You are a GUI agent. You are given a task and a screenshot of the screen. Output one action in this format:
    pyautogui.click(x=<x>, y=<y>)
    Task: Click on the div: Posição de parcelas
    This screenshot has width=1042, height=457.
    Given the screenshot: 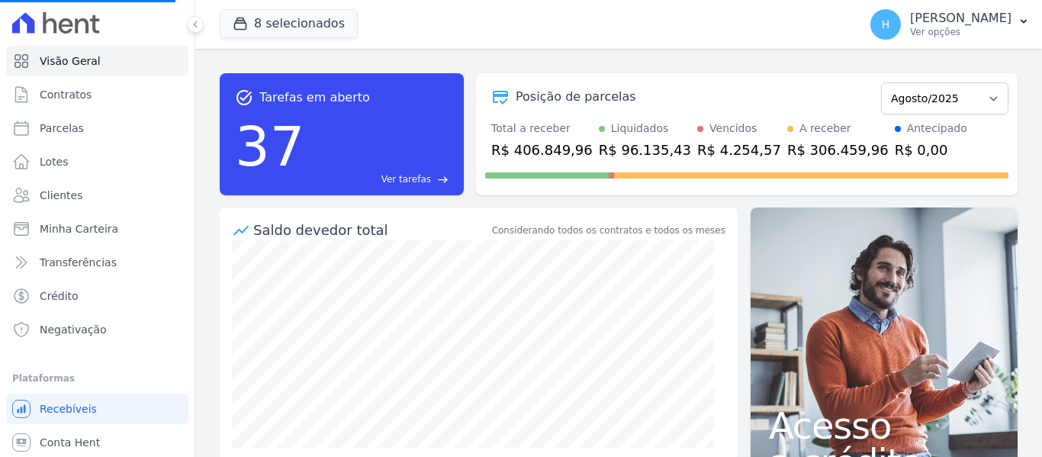 What is the action you would take?
    pyautogui.click(x=576, y=97)
    